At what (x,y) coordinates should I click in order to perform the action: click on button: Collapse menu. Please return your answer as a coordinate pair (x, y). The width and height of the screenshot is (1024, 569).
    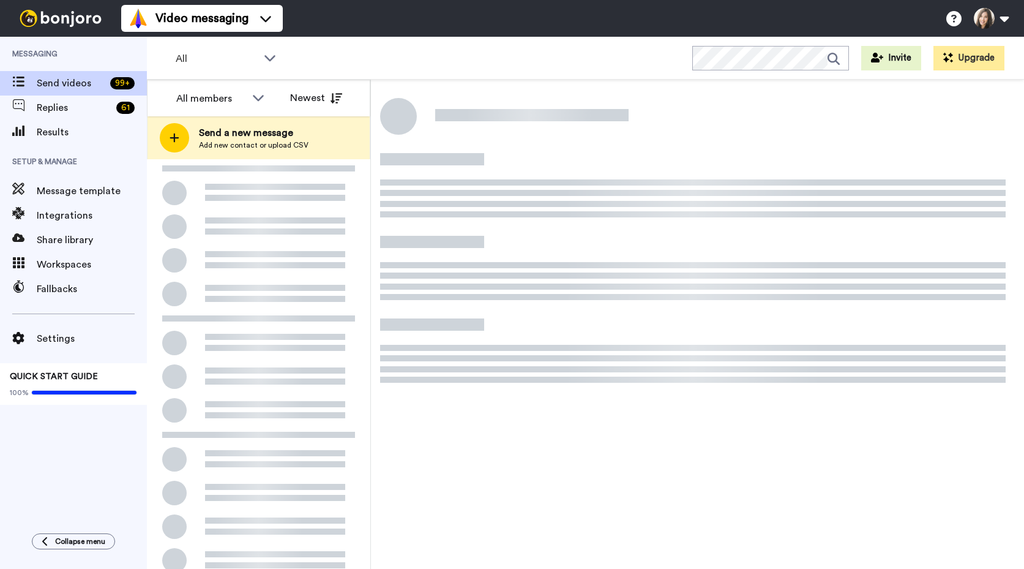
    Looking at the image, I should click on (73, 541).